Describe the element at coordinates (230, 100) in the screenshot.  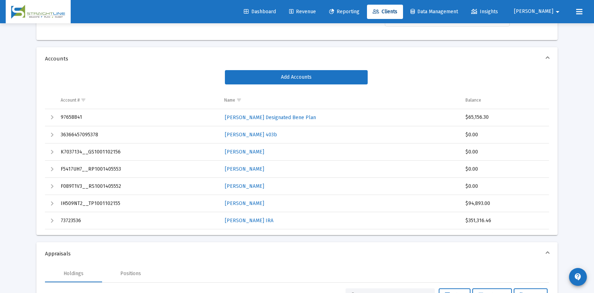
I see `div: Name` at that location.